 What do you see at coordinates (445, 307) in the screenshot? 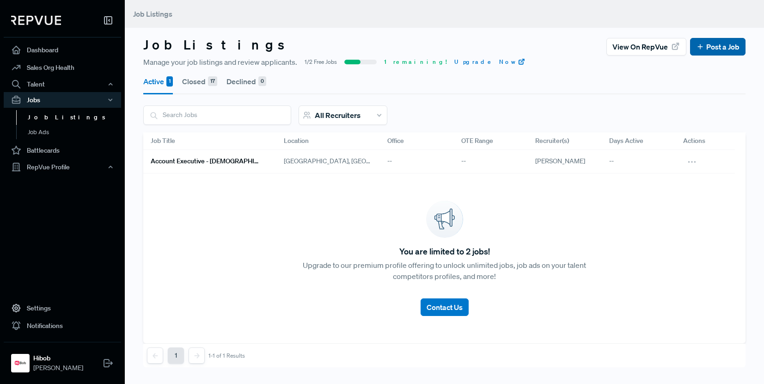
I see `span: Contact Us` at bounding box center [445, 307].